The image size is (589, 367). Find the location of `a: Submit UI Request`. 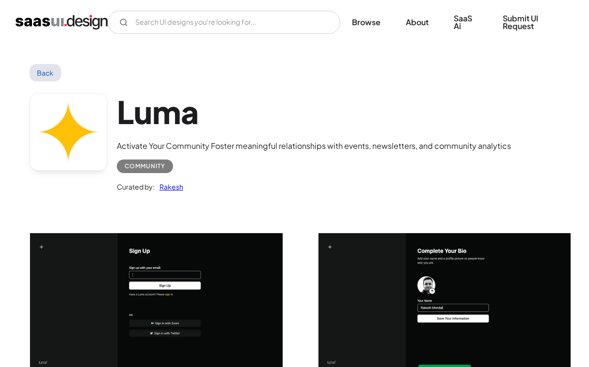

a: Submit UI Request is located at coordinates (532, 22).